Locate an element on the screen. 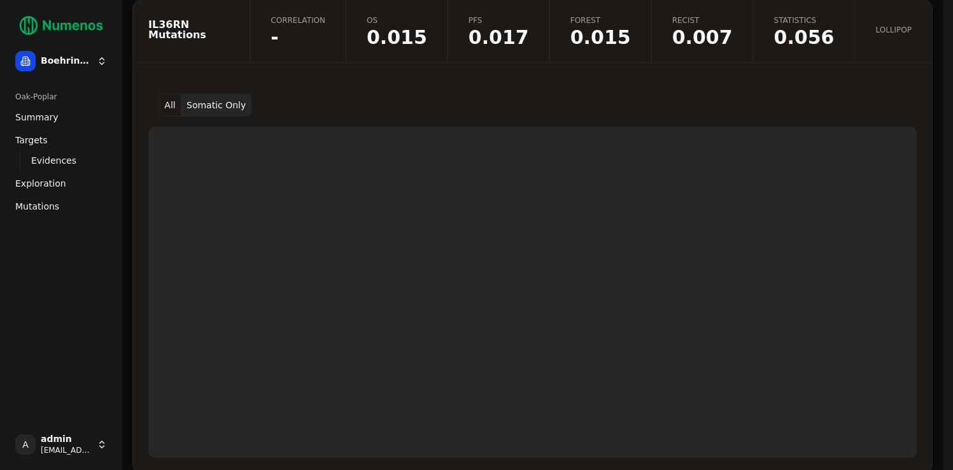 The height and width of the screenshot is (470, 953). span: admin is located at coordinates (66, 439).